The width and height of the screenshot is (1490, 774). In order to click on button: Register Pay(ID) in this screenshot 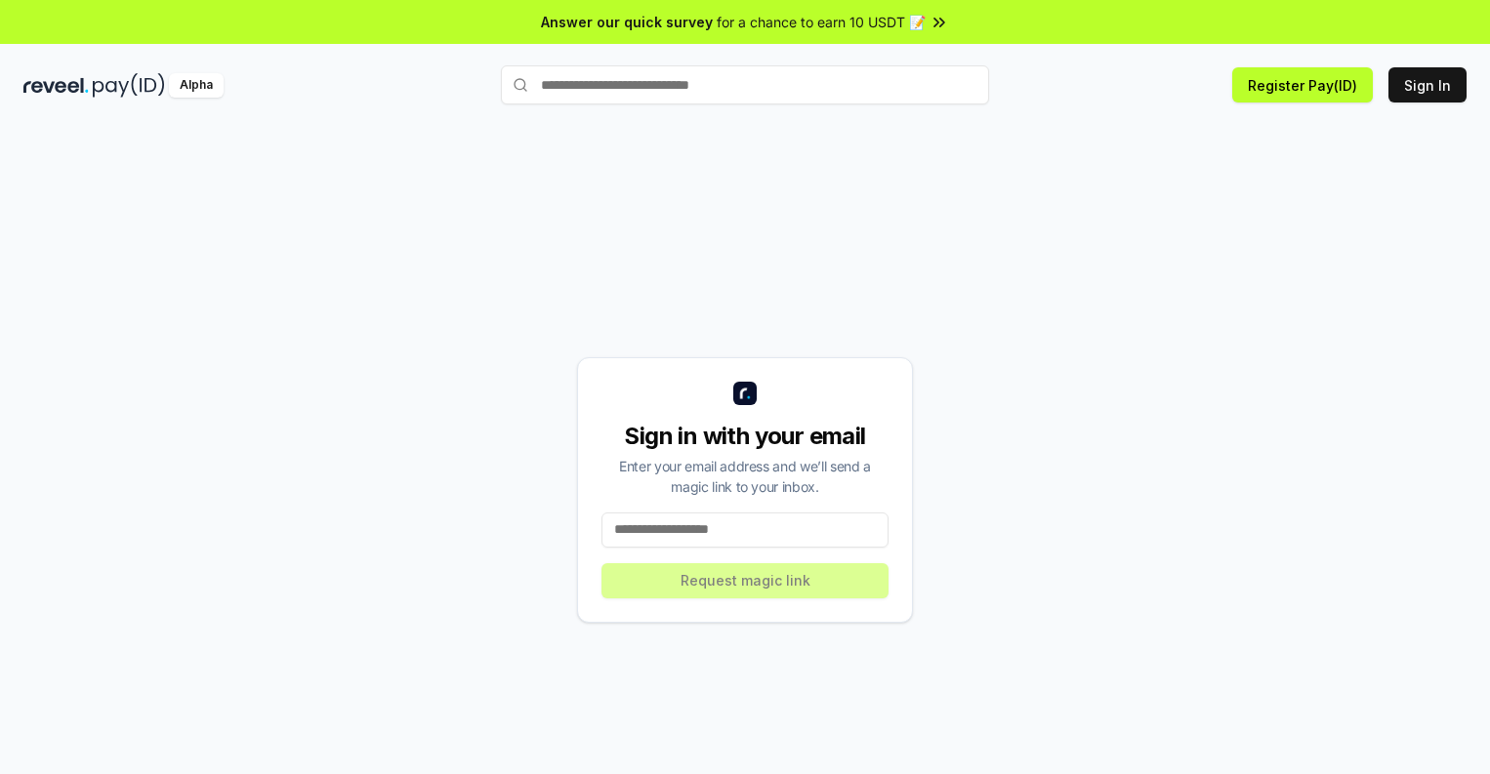, I will do `click(1303, 85)`.